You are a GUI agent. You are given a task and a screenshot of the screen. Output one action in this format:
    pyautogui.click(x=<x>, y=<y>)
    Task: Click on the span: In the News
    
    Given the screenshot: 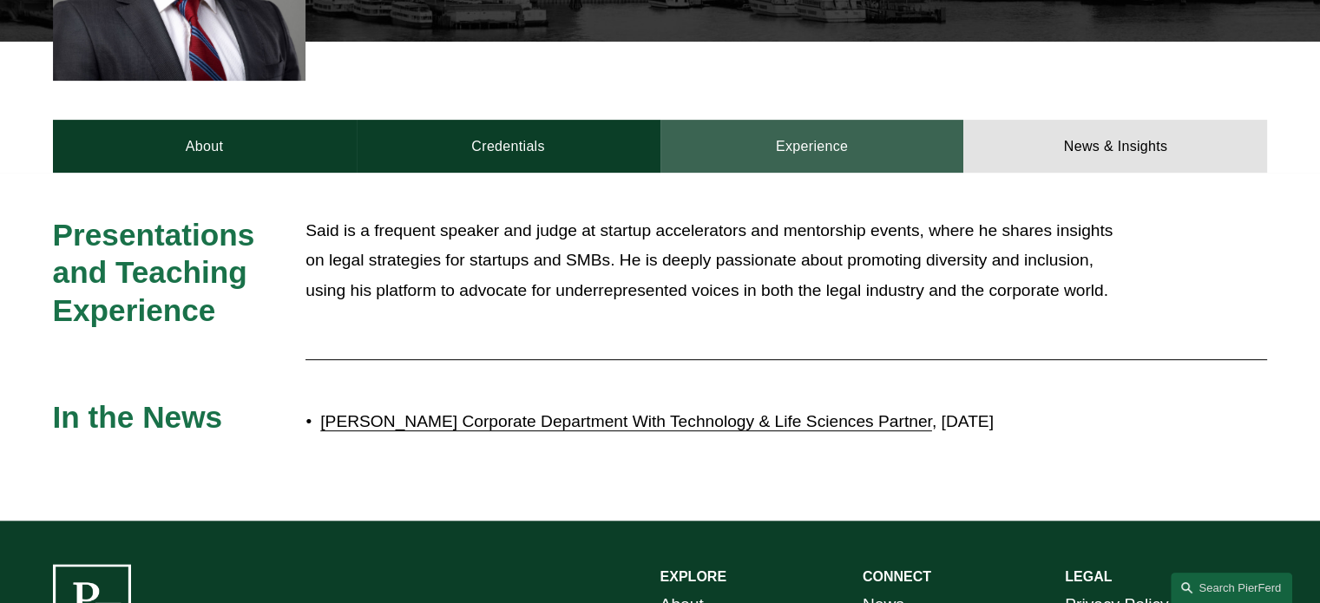 What is the action you would take?
    pyautogui.click(x=138, y=416)
    